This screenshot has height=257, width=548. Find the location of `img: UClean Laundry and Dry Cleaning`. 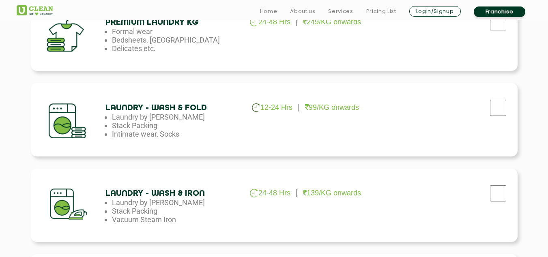

img: UClean Laundry and Dry Cleaning is located at coordinates (35, 10).